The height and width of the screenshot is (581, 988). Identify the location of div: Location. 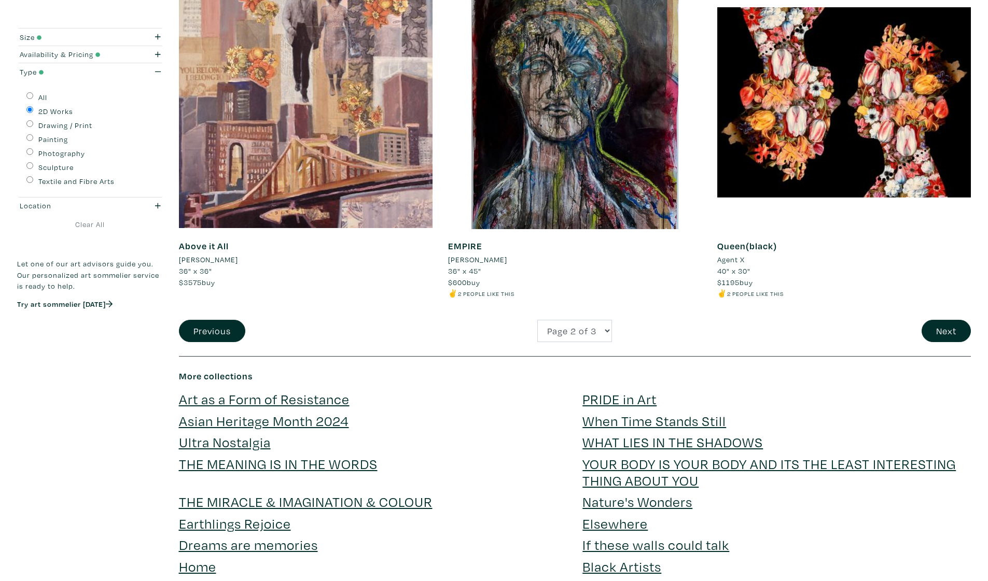
(71, 206).